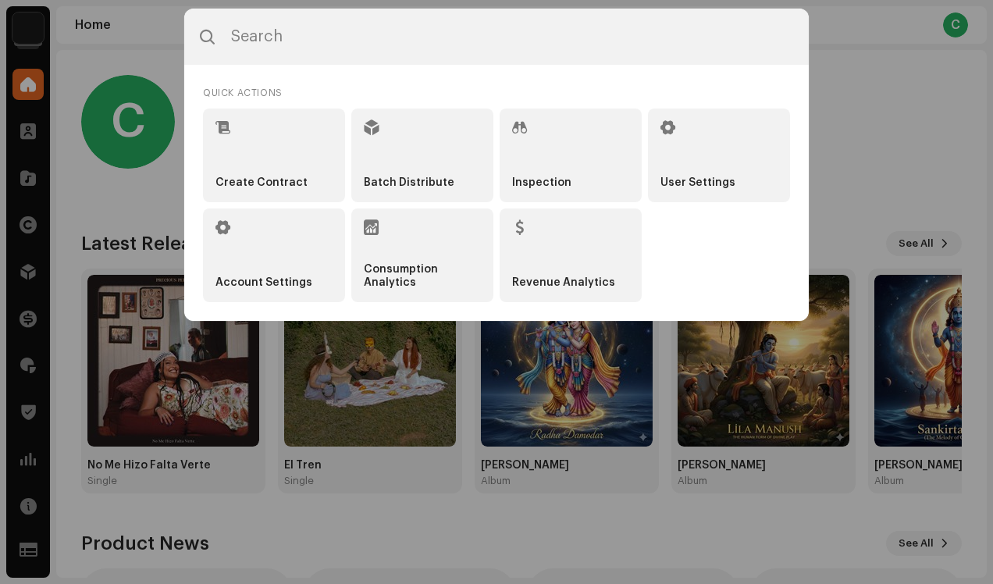 The image size is (993, 584). What do you see at coordinates (564, 283) in the screenshot?
I see `strong: Revenue Analytics` at bounding box center [564, 283].